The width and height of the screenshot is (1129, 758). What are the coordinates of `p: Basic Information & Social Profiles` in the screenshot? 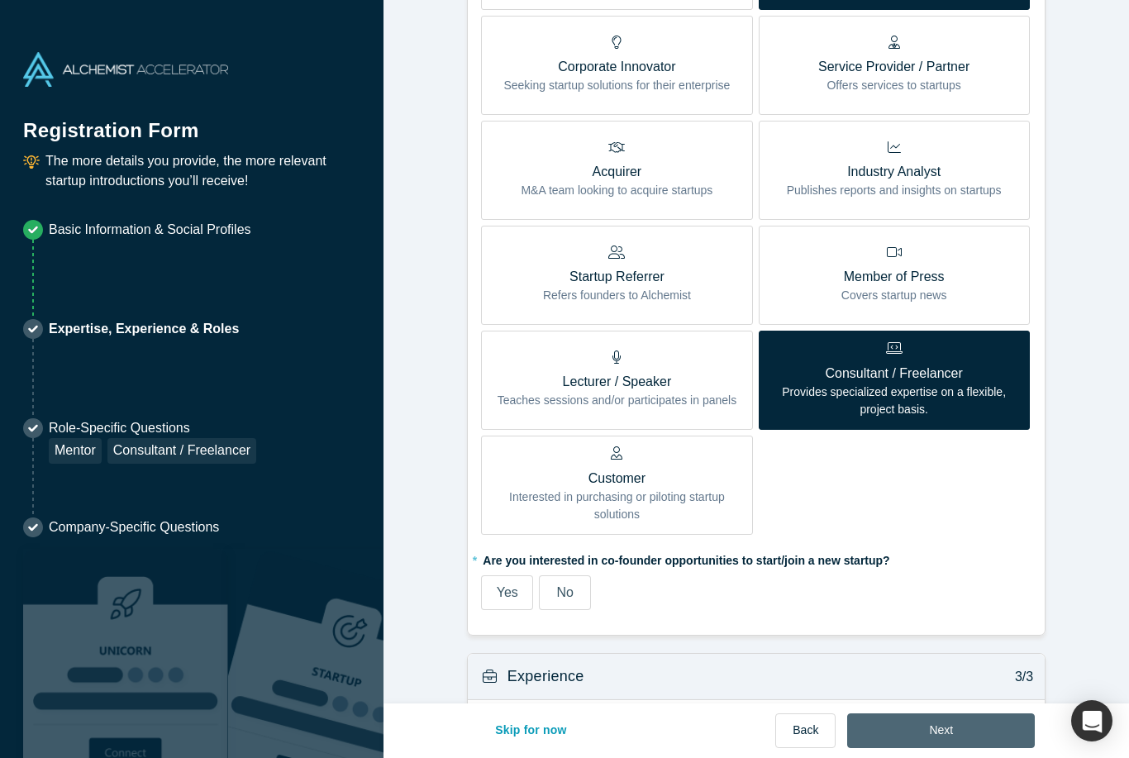 It's located at (150, 230).